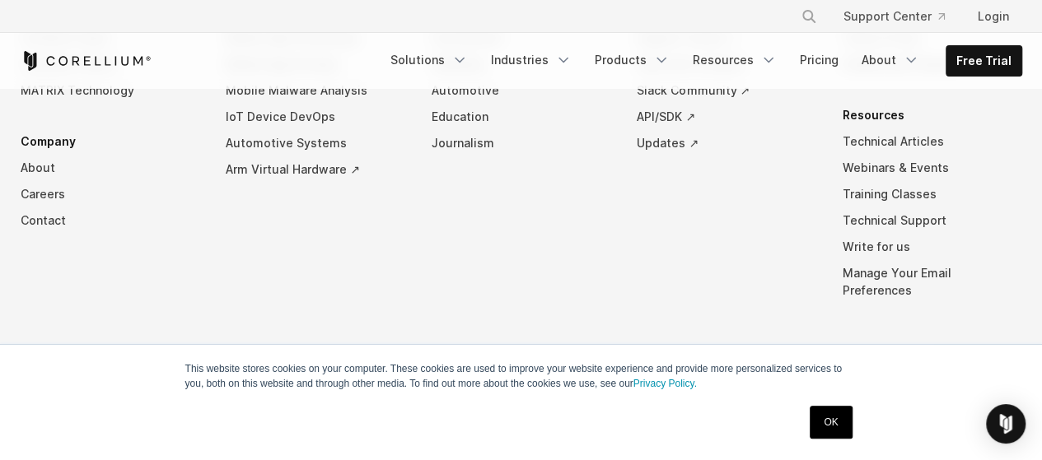  What do you see at coordinates (932, 142) in the screenshot?
I see `a: Technical Articles` at bounding box center [932, 142].